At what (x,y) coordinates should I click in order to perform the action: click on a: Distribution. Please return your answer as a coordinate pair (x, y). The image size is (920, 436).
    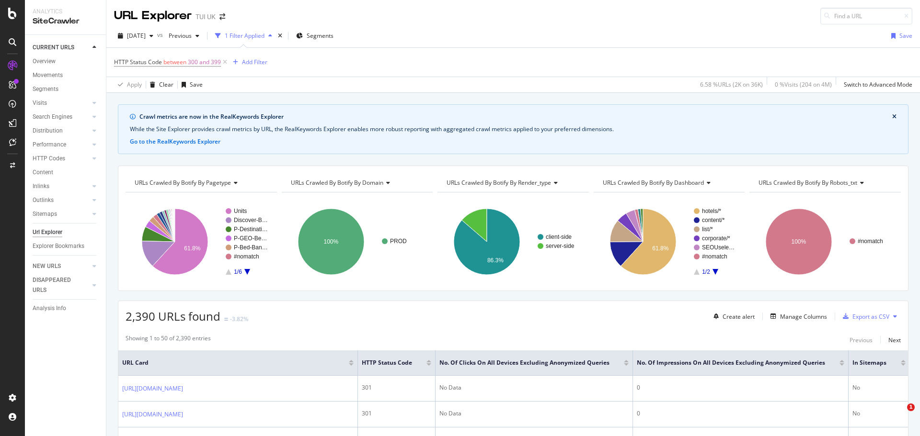
    Looking at the image, I should click on (61, 131).